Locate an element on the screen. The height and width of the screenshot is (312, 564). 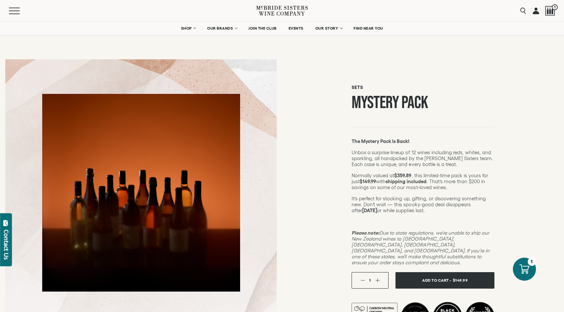
span: EVENTS is located at coordinates (296, 28).